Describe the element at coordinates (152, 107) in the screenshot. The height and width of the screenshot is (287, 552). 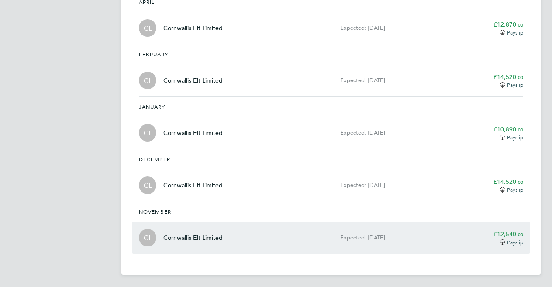
I see `h3: January` at that location.